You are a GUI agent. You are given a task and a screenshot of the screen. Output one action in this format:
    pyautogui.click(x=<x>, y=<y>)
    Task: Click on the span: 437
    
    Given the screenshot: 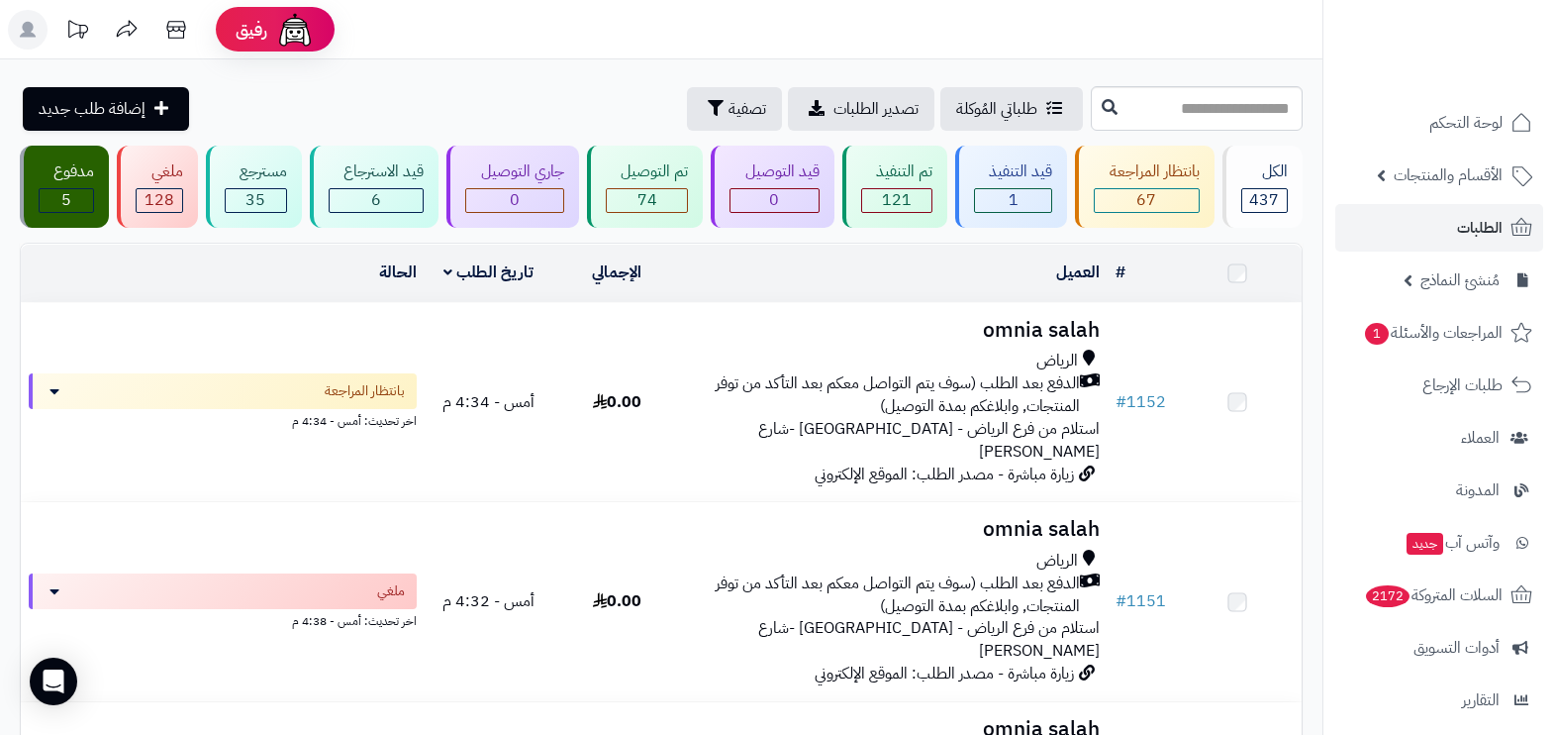 What is the action you would take?
    pyautogui.click(x=1264, y=200)
    